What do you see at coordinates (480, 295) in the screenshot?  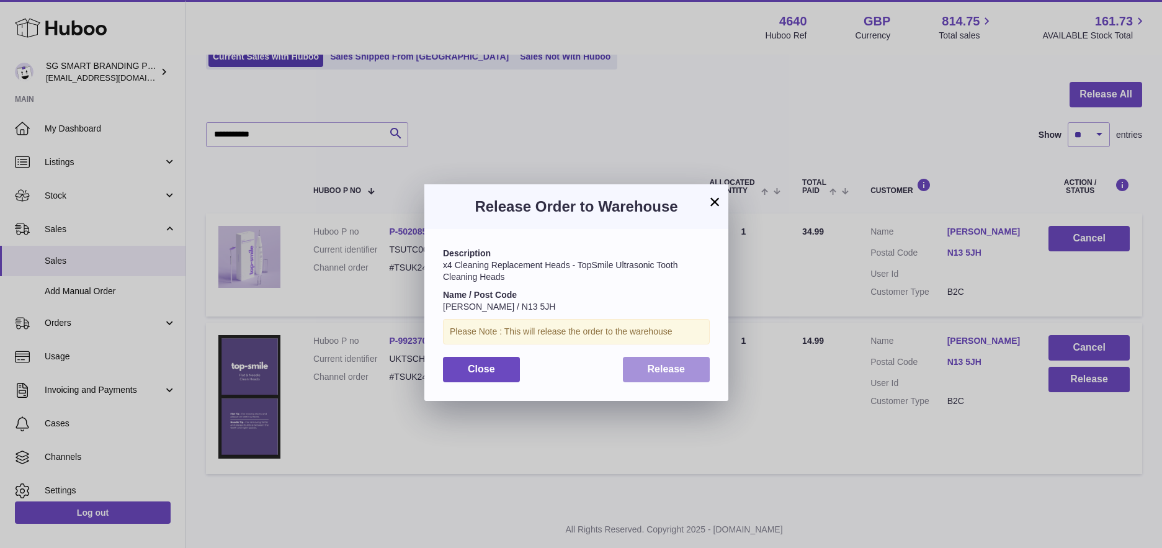 I see `strong: Name / Post Code` at bounding box center [480, 295].